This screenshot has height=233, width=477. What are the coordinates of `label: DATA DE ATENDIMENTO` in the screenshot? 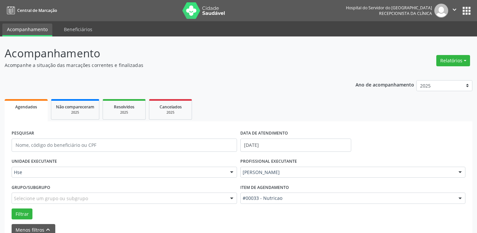 It's located at (264, 133).